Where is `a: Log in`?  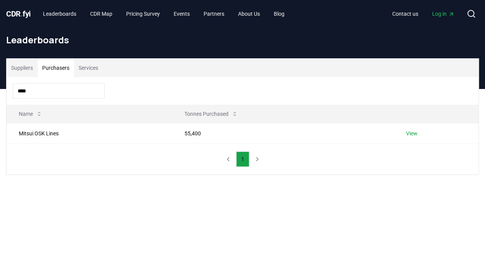 a: Log in is located at coordinates (443, 14).